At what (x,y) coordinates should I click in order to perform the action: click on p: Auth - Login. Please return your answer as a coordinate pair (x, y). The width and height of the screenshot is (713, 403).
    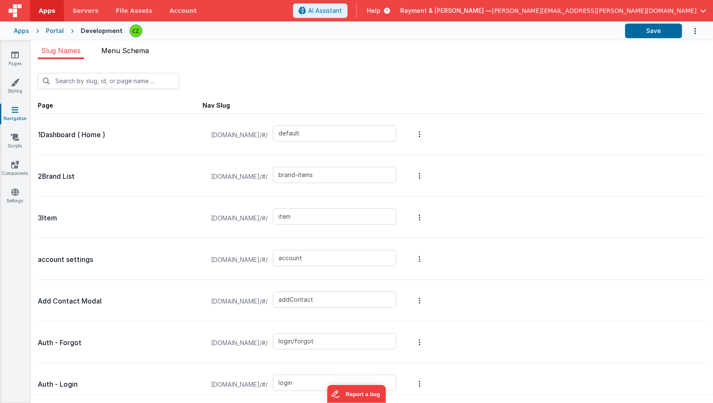
    Looking at the image, I should click on (120, 385).